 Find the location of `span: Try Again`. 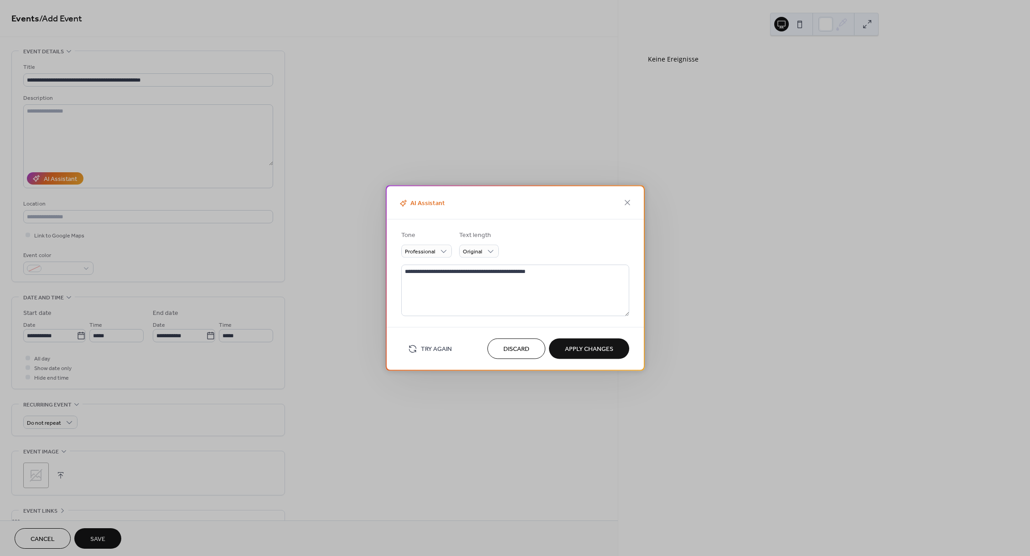

span: Try Again is located at coordinates (436, 349).